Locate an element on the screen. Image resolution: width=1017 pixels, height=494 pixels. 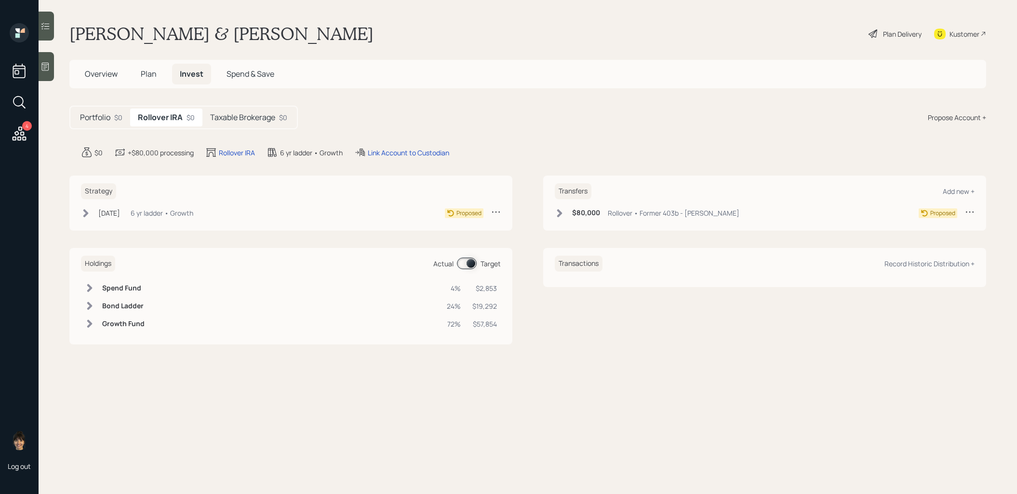
h6: Holdings is located at coordinates (98, 263).